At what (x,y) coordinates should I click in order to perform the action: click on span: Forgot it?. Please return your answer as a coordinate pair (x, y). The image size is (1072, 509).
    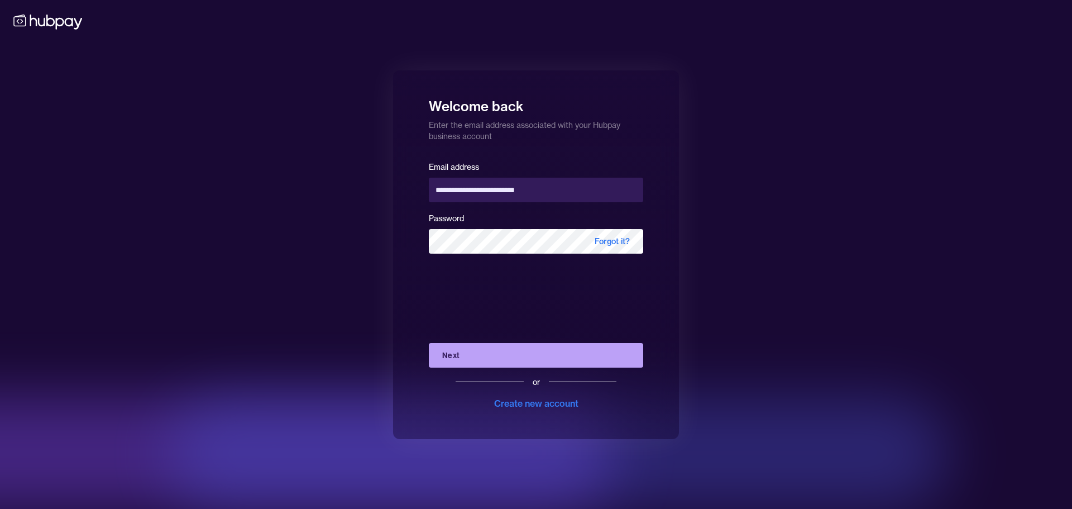
    Looking at the image, I should click on (612, 241).